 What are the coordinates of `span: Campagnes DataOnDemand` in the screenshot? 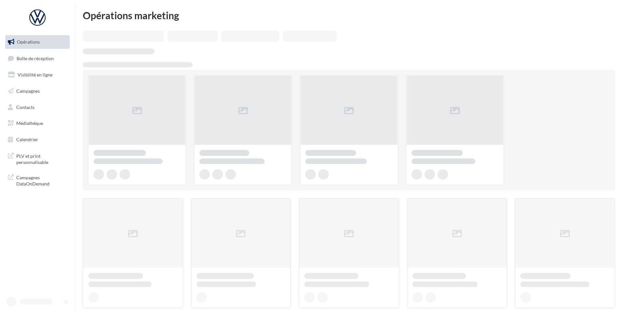 It's located at (42, 180).